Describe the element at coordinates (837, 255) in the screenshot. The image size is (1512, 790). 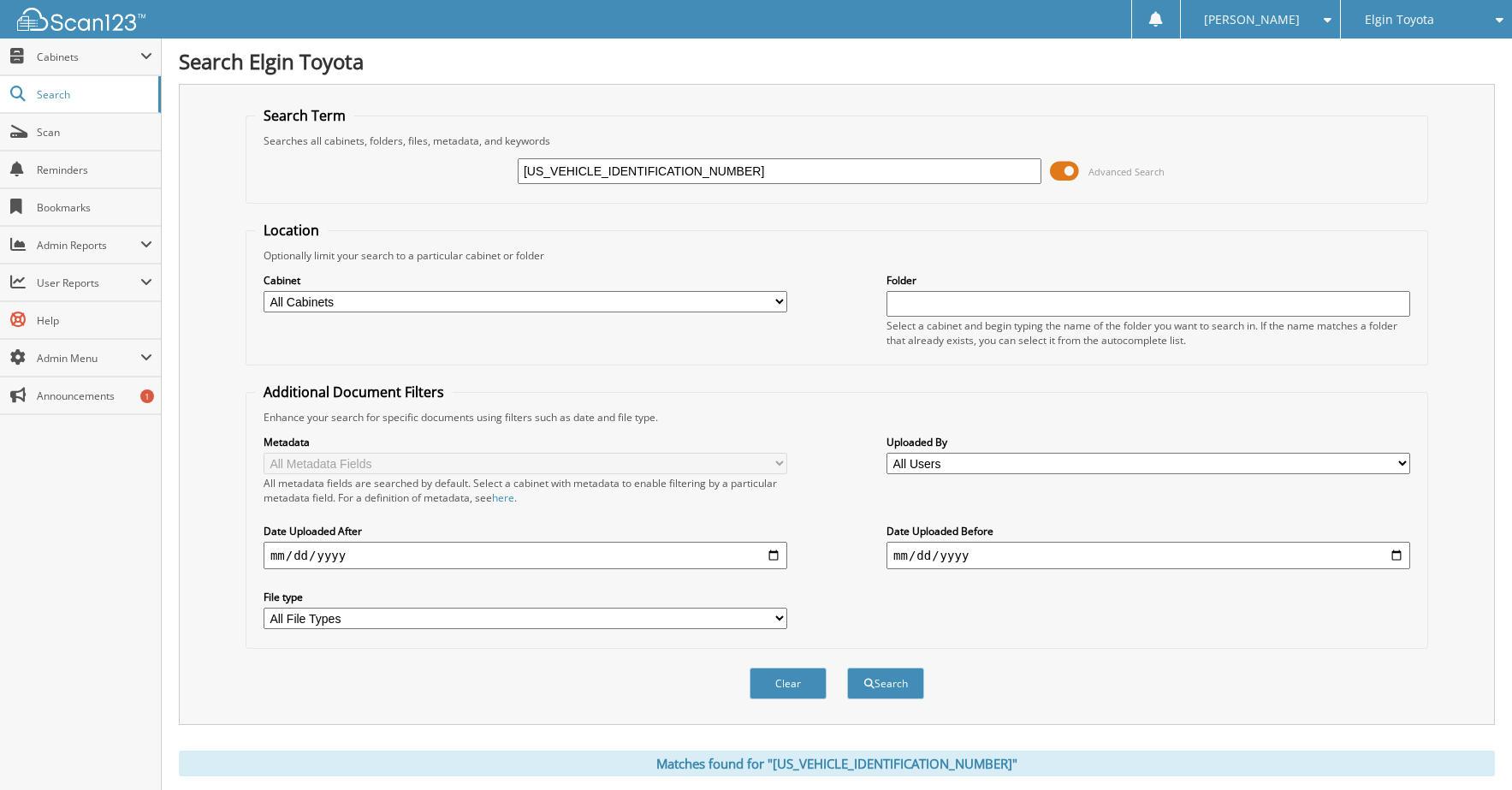
I see `div: Optionally limit your search to a particular cabinet or folder` at that location.